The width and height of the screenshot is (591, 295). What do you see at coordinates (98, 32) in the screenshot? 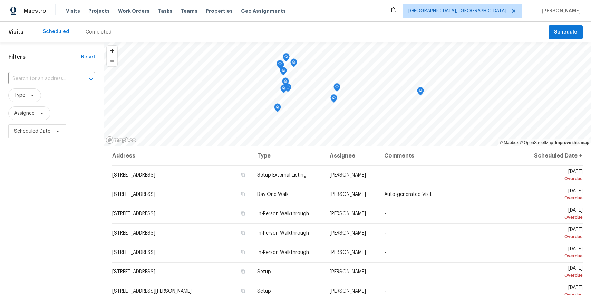
I see `div: Completed` at bounding box center [98, 32].